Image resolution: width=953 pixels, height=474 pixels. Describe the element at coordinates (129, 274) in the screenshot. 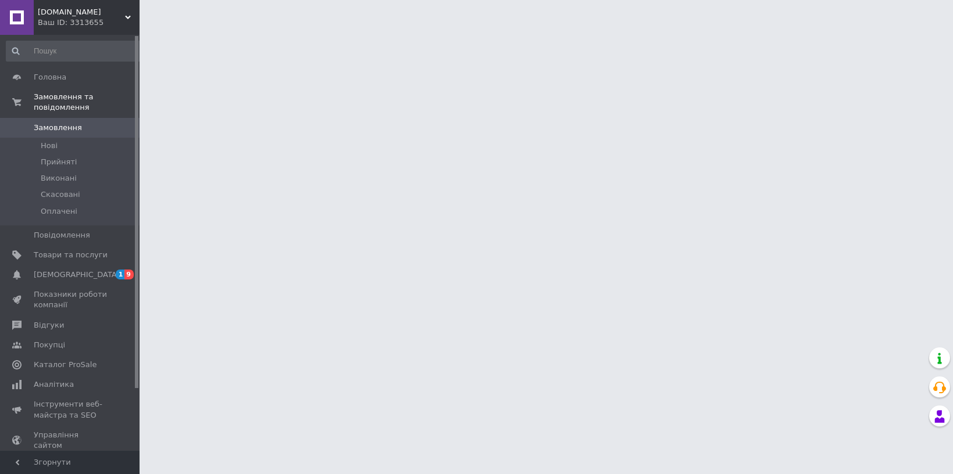

I see `span: 9` at that location.